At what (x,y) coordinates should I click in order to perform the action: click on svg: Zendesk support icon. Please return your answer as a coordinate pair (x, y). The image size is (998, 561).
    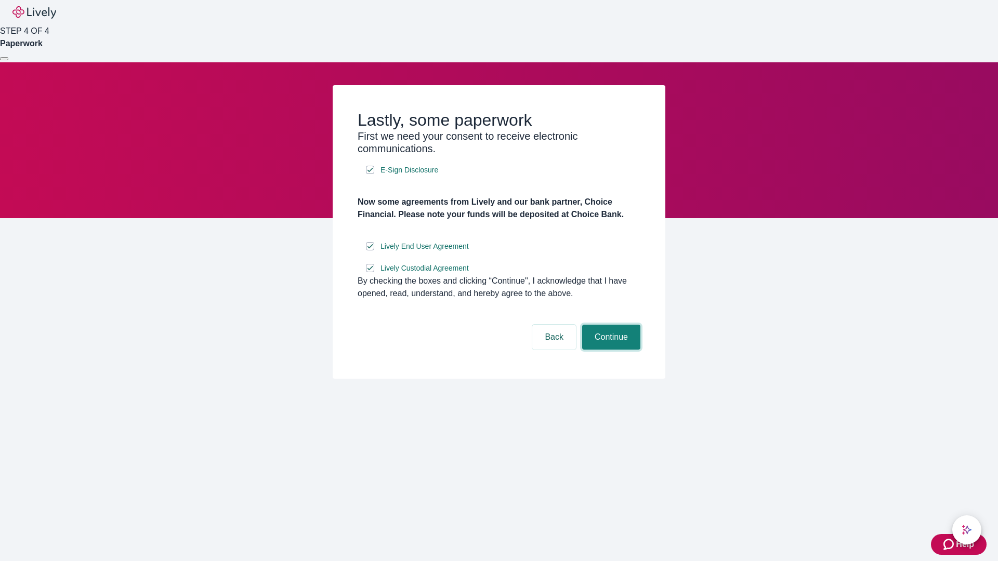
    Looking at the image, I should click on (949, 545).